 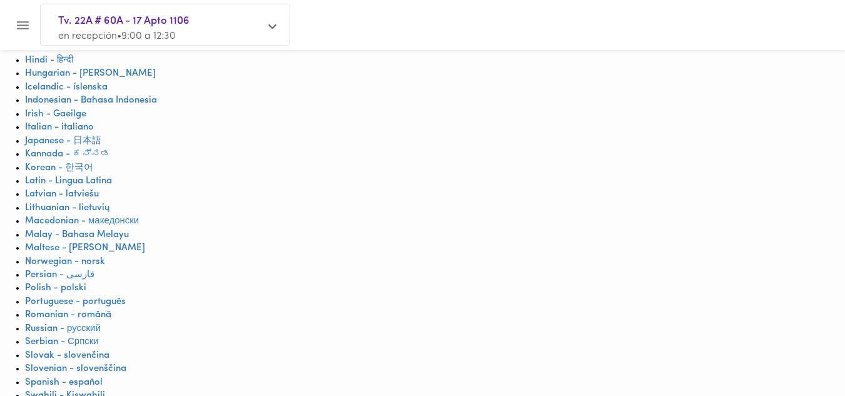 I want to click on a: Hindi - हिन्दी, so click(x=49, y=60).